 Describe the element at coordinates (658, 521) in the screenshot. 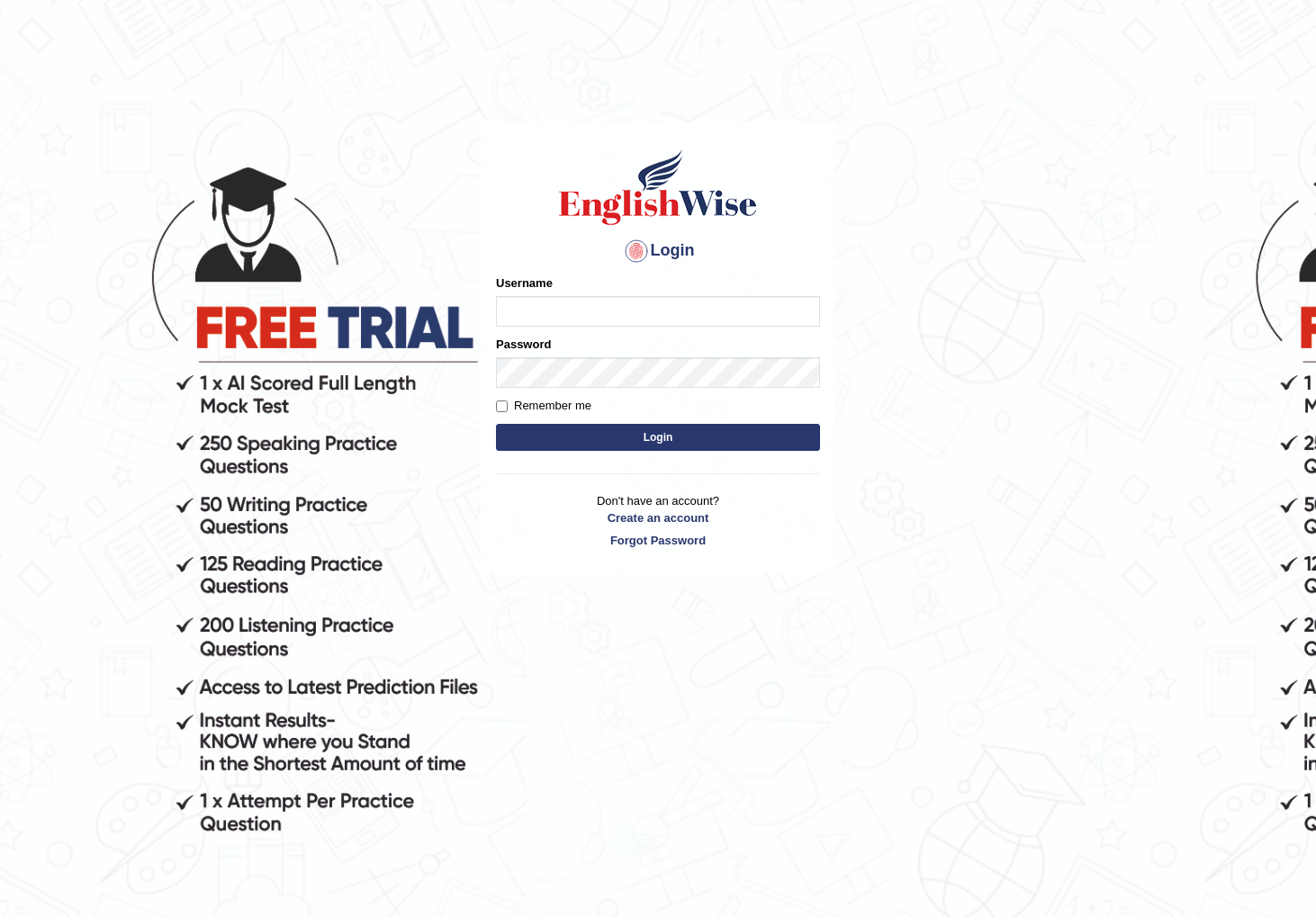

I see `p: Don't have an account?` at that location.